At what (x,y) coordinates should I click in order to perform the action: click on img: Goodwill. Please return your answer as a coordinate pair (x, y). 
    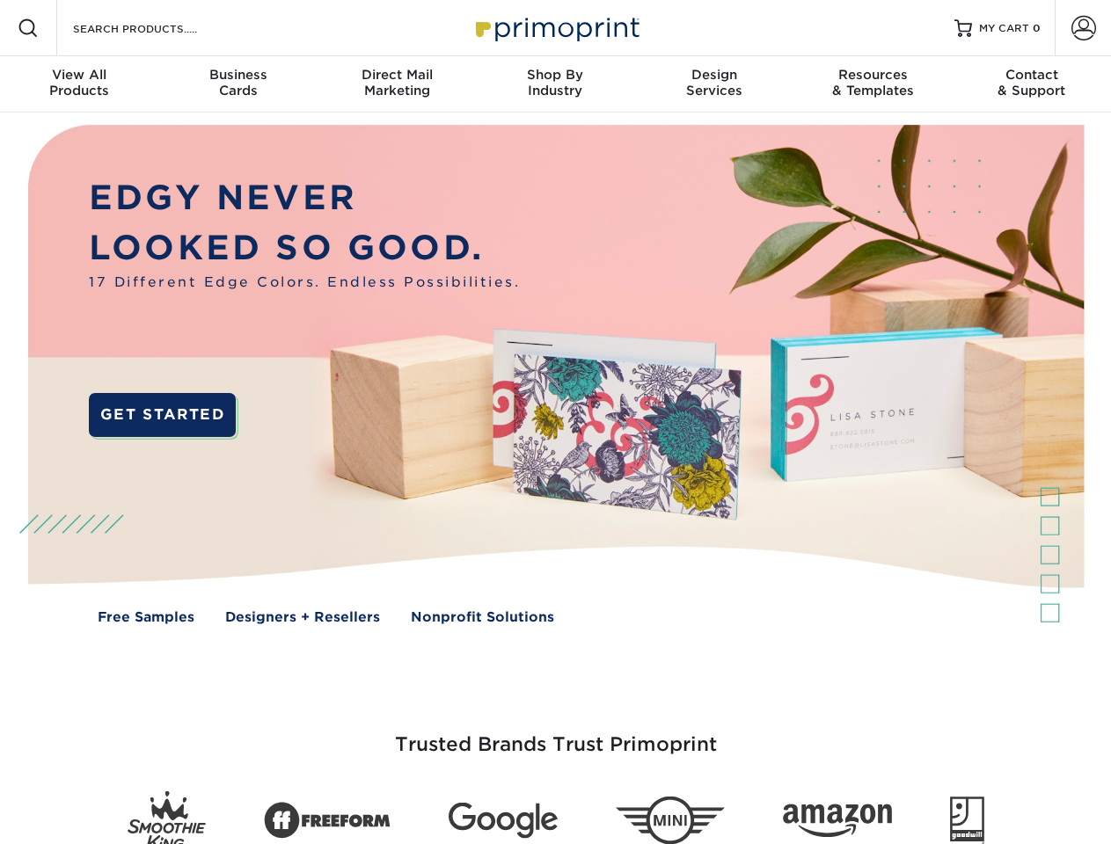
    Looking at the image, I should click on (967, 821).